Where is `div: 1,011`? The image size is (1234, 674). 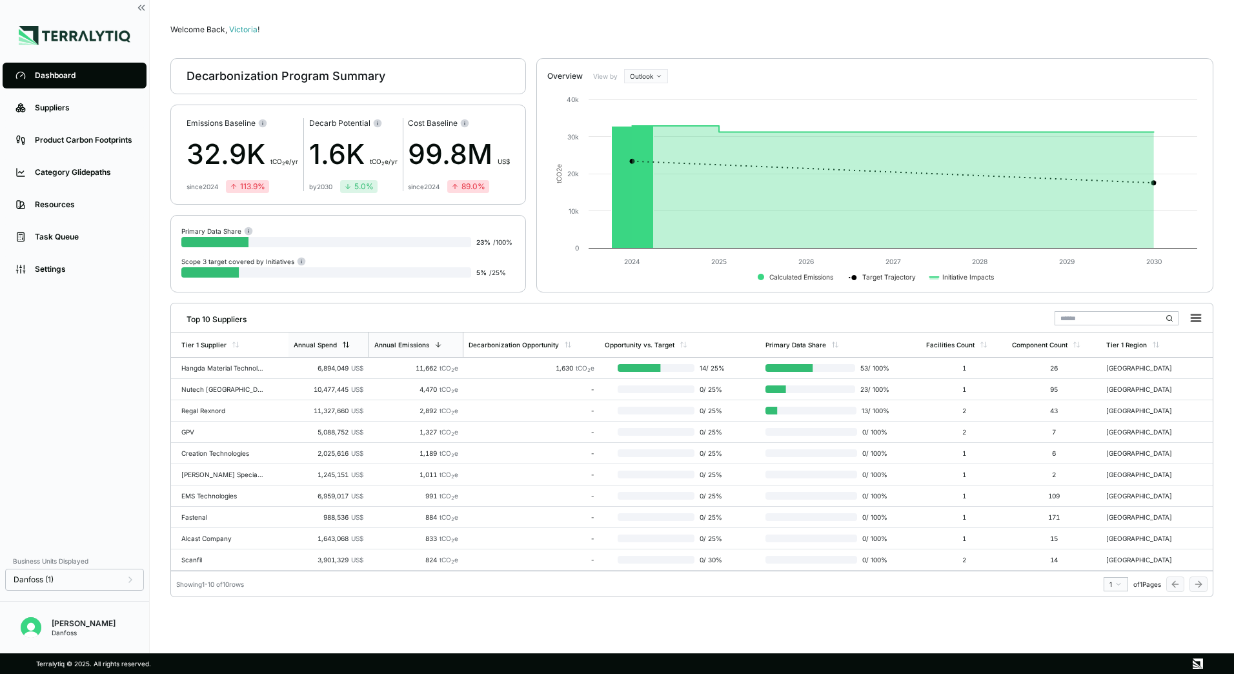
div: 1,011 is located at coordinates (416, 474).